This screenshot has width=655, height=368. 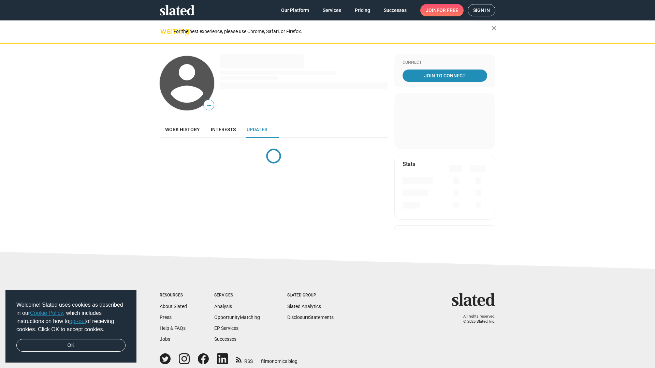 I want to click on a: Cookie Policy, so click(x=46, y=313).